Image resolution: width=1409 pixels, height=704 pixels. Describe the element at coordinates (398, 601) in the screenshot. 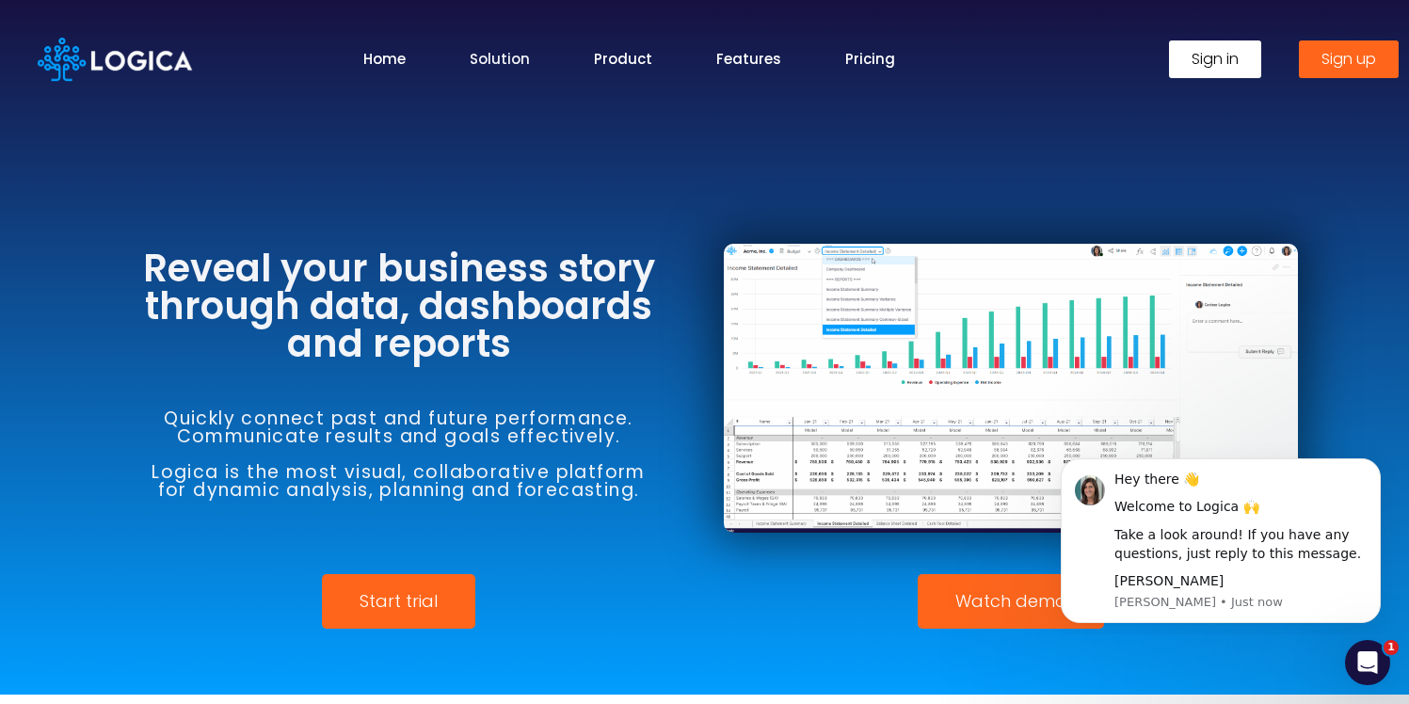

I see `span: Start trial` at that location.